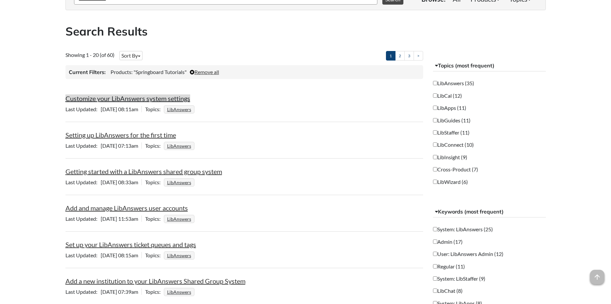 The height and width of the screenshot is (304, 611). What do you see at coordinates (452, 120) in the screenshot?
I see `label: LibGuides (11)` at bounding box center [452, 120].